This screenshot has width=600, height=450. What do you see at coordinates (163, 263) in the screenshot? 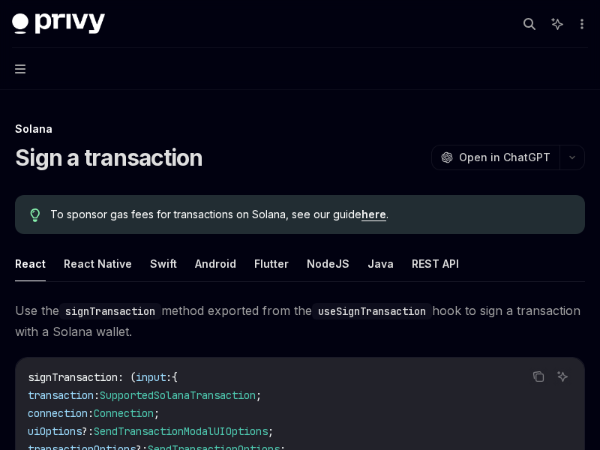
I see `button: Swift` at bounding box center [163, 263].